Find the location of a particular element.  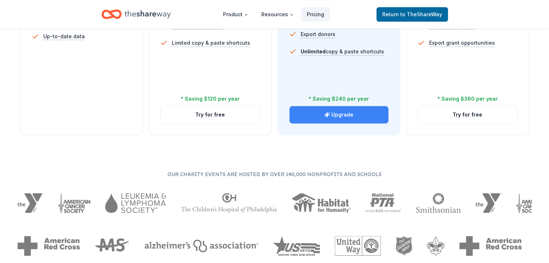

img: Boy Scouts of America is located at coordinates (436, 246).